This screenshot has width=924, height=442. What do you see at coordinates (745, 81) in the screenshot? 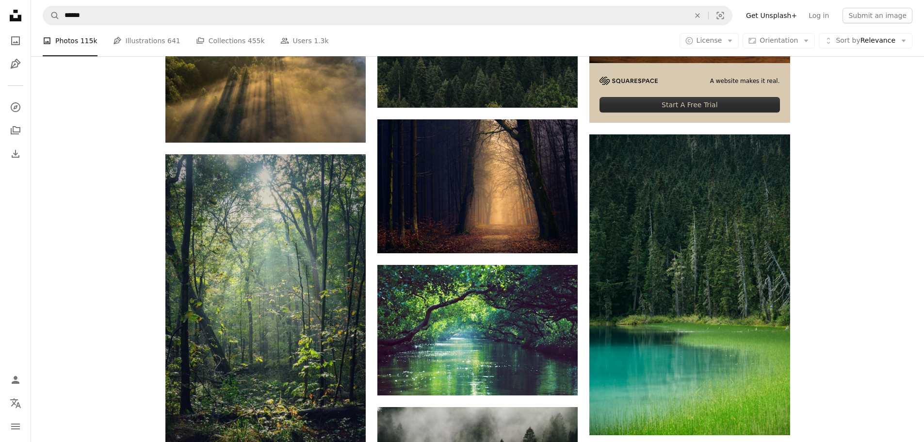
I see `span: A website makes it real.` at bounding box center [745, 81].